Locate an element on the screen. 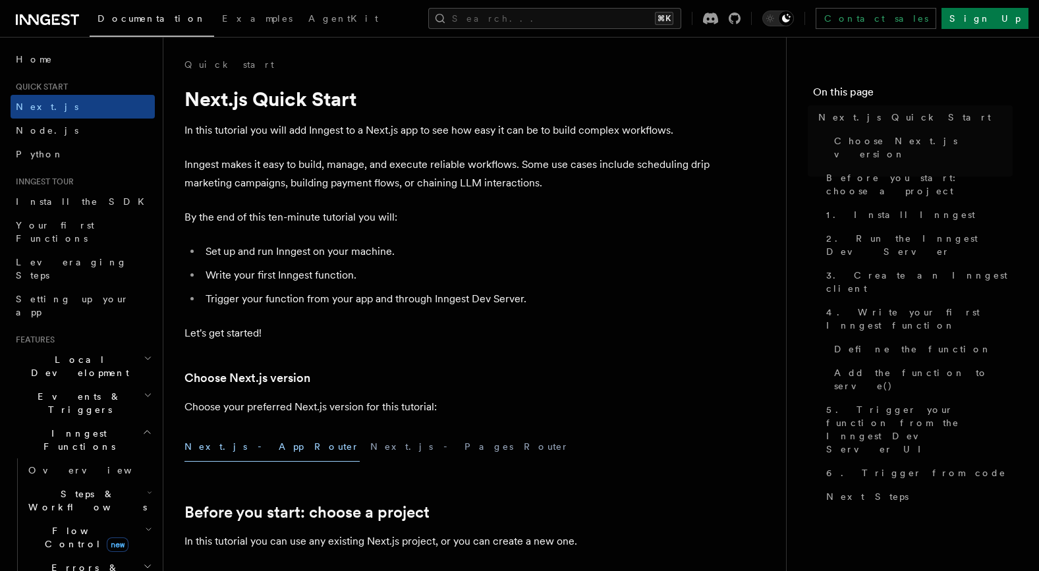 This screenshot has height=571, width=1039. span: Leveraging Steps is located at coordinates (71, 269).